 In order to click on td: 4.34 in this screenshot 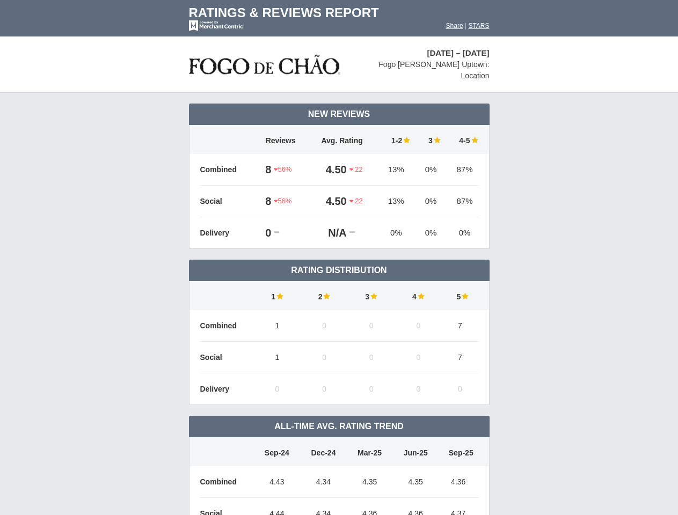, I will do `click(323, 482)`.